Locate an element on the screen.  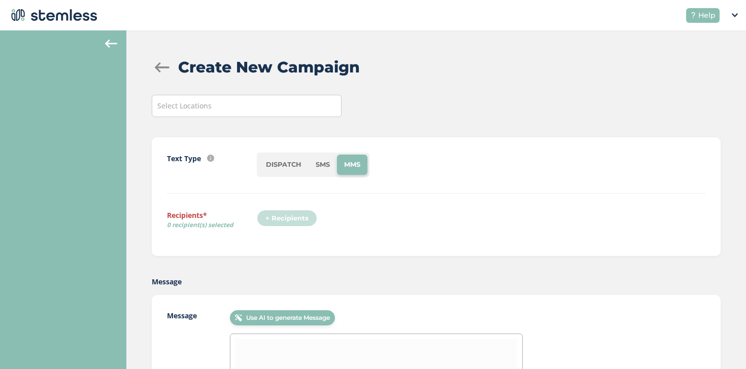
li: SMS is located at coordinates (323, 165).